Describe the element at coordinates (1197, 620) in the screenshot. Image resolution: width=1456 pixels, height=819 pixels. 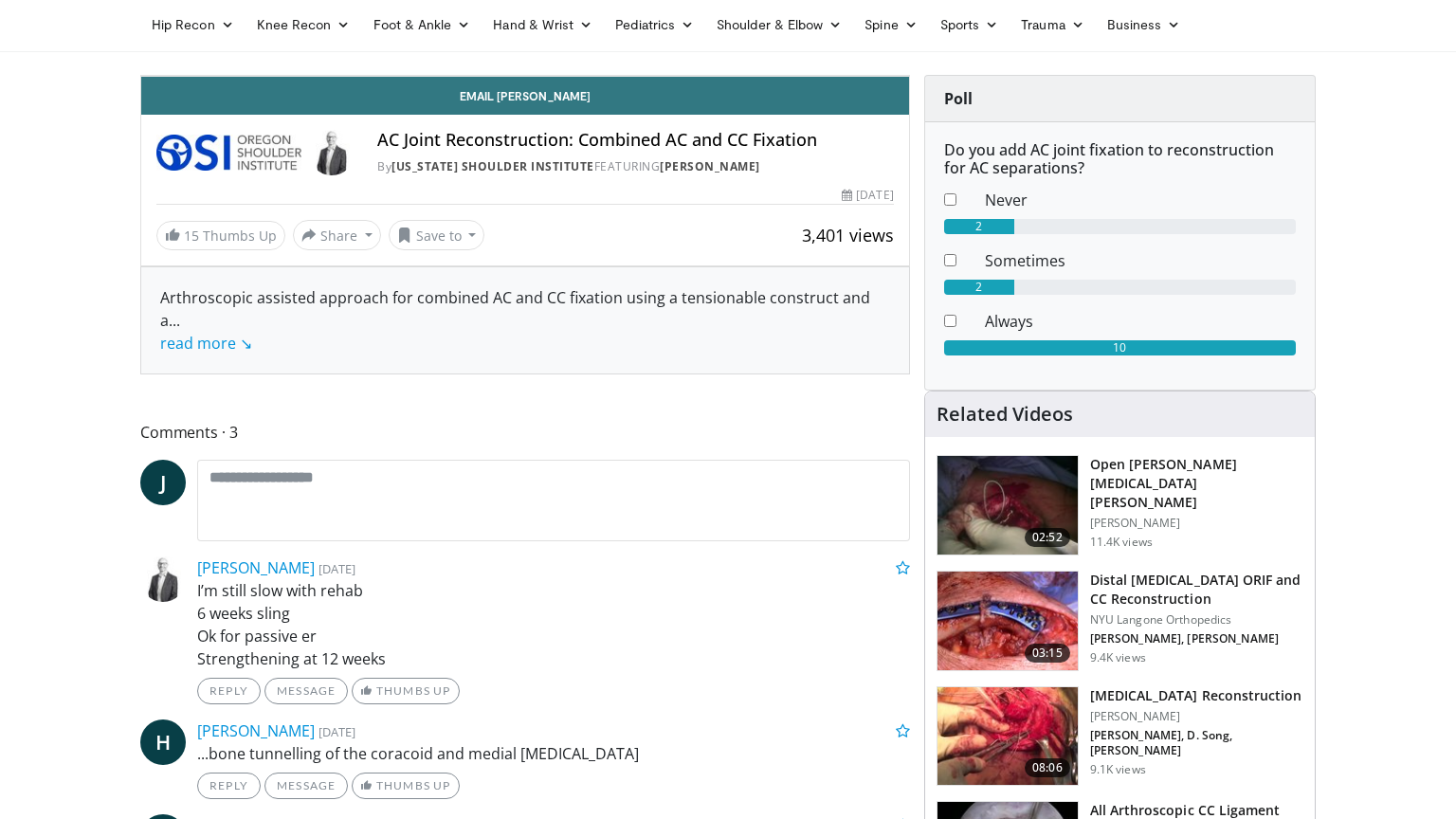
I see `p: NYU Langone Orthopedics` at that location.